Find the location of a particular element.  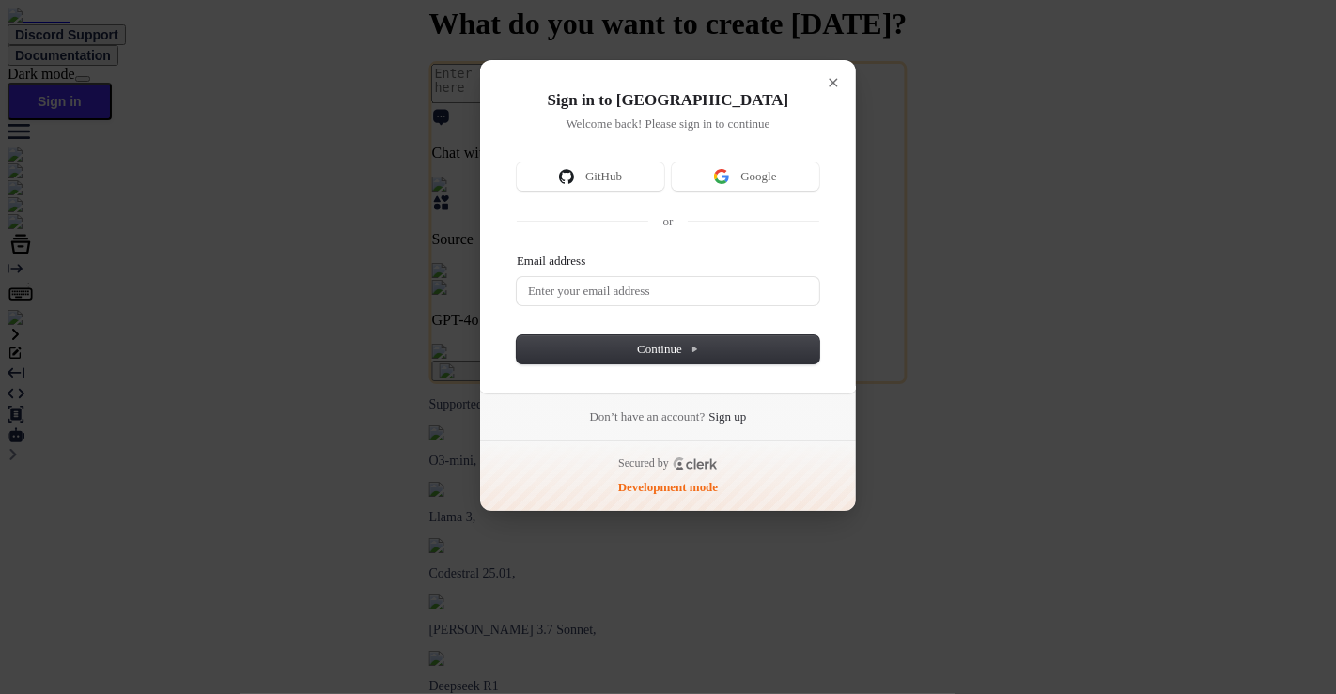

p: Secured by is located at coordinates (644, 464).